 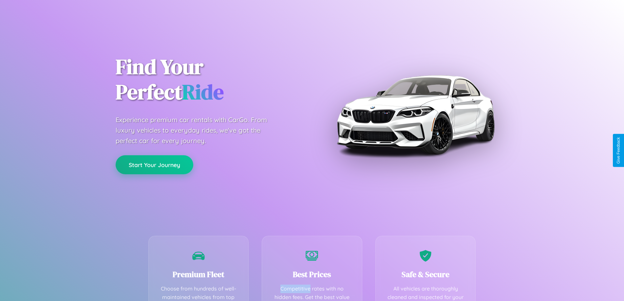 What do you see at coordinates (426, 274) in the screenshot?
I see `h3: Safe & Secure` at bounding box center [426, 274].